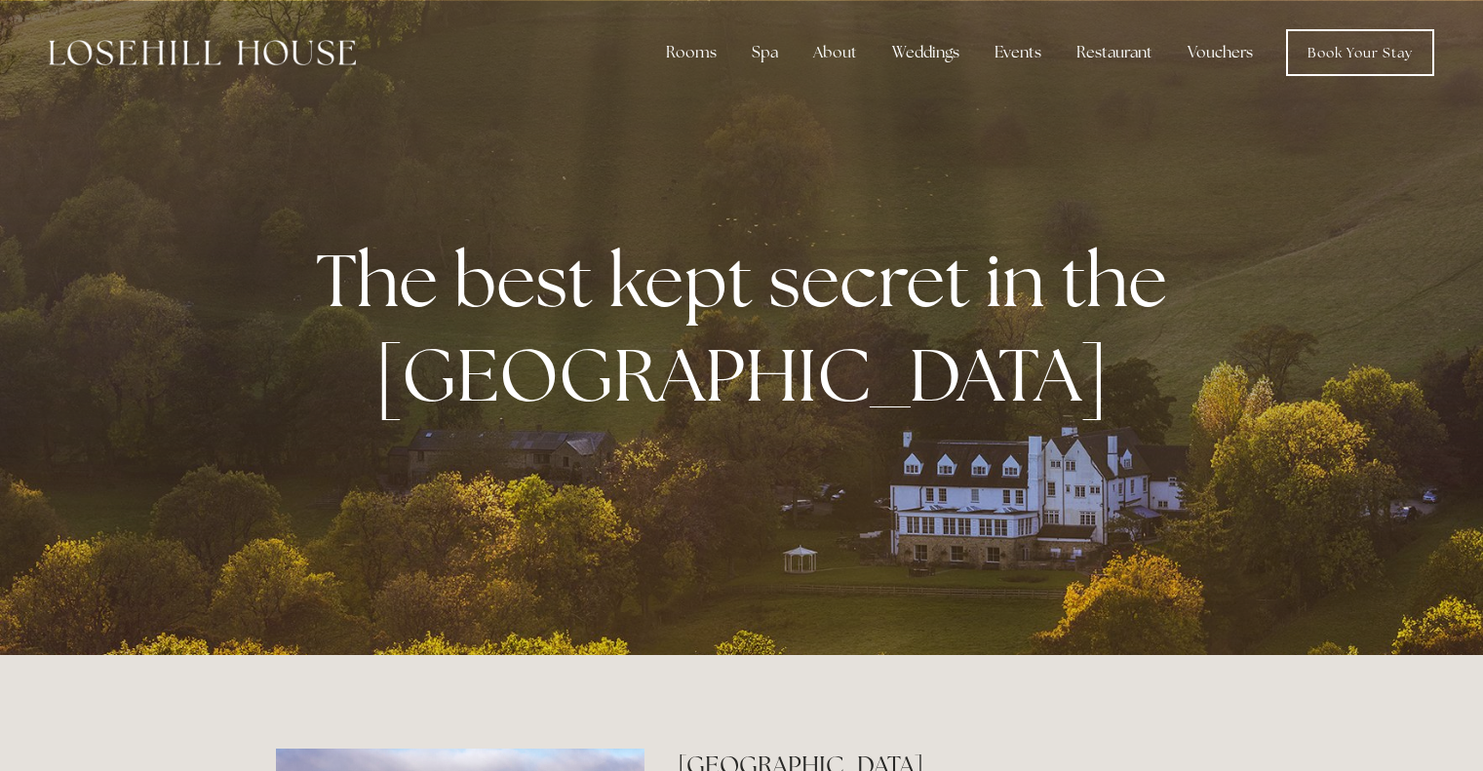 The height and width of the screenshot is (771, 1483). What do you see at coordinates (1018, 53) in the screenshot?
I see `div: Events` at bounding box center [1018, 53].